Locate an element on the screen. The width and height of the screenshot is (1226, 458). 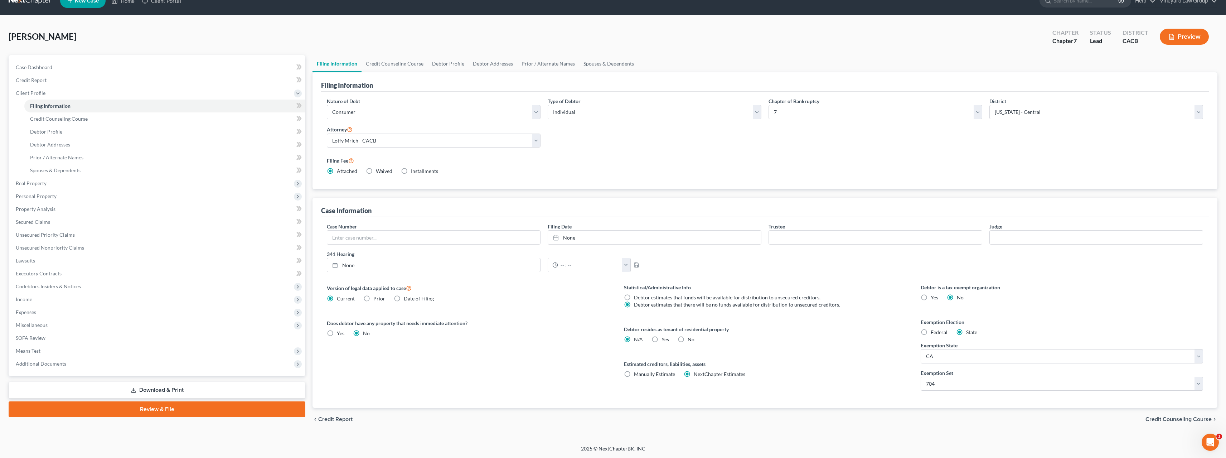
button: Credit Counseling Course chevron_right is located at coordinates (1182, 419).